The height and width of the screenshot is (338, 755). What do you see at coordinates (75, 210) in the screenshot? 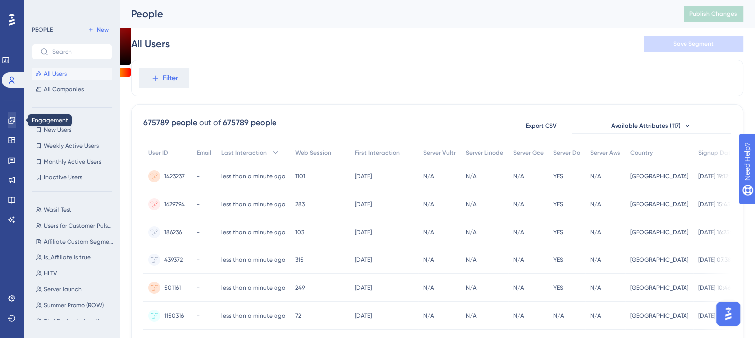
I see `button: Wasif Test` at bounding box center [75, 210].